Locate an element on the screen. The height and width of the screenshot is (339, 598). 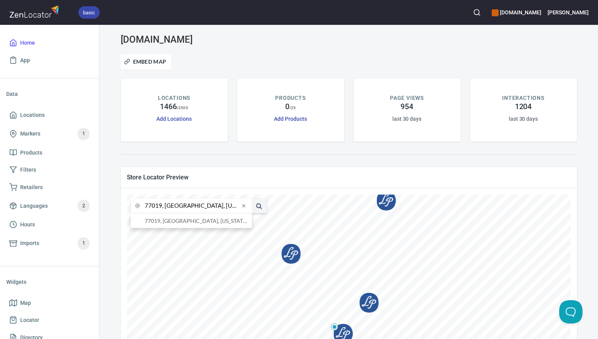
a: Products is located at coordinates (49, 153).